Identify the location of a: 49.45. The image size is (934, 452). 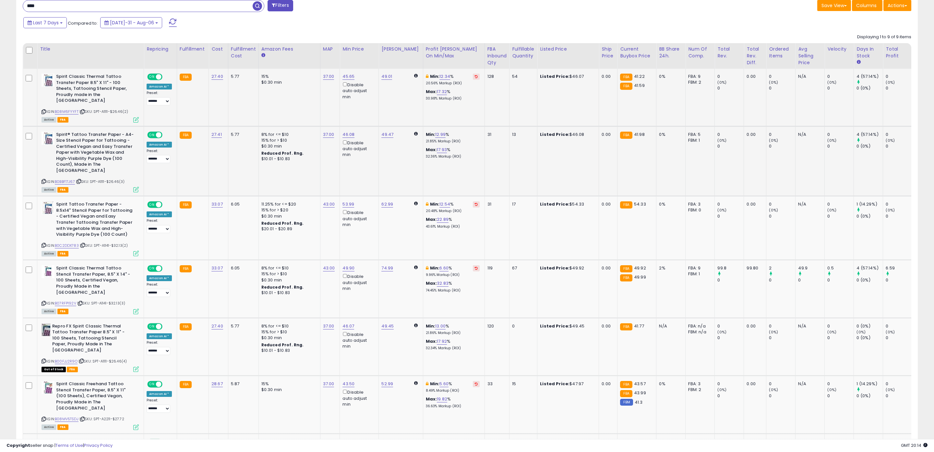
(388, 326).